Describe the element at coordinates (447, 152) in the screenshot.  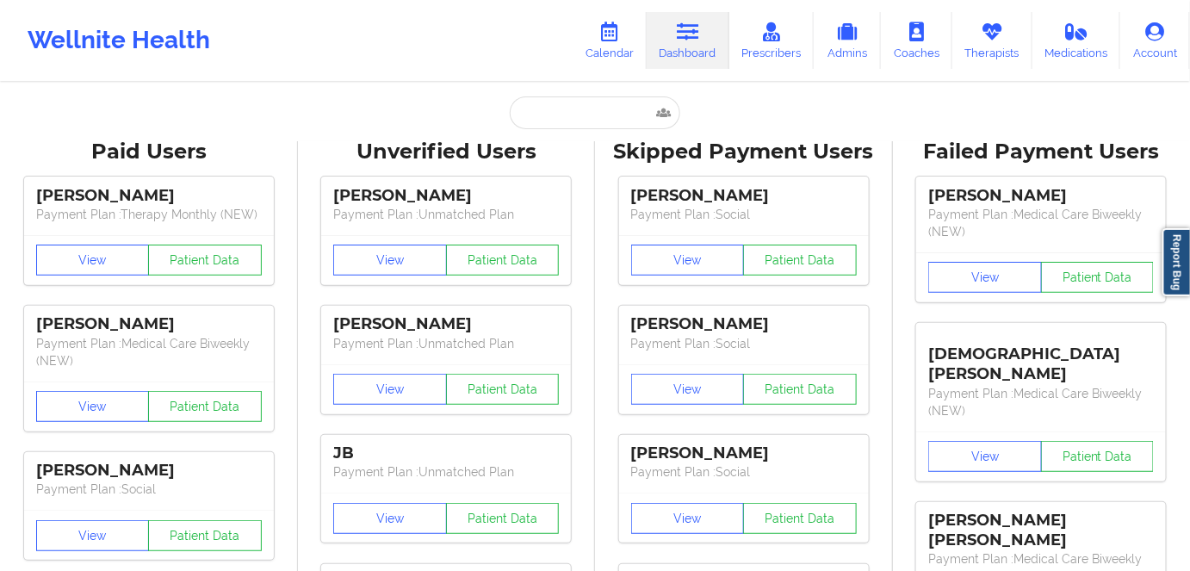
I see `div: Unverified Users` at that location.